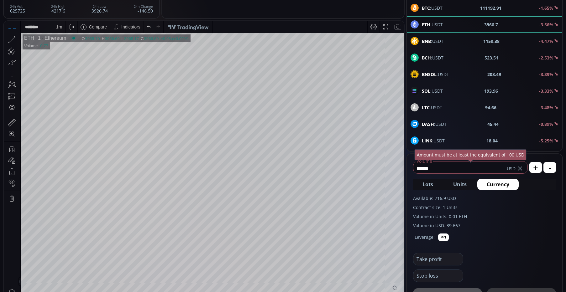 The width and height of the screenshot is (566, 292). I want to click on b: -2.53%, so click(546, 58).